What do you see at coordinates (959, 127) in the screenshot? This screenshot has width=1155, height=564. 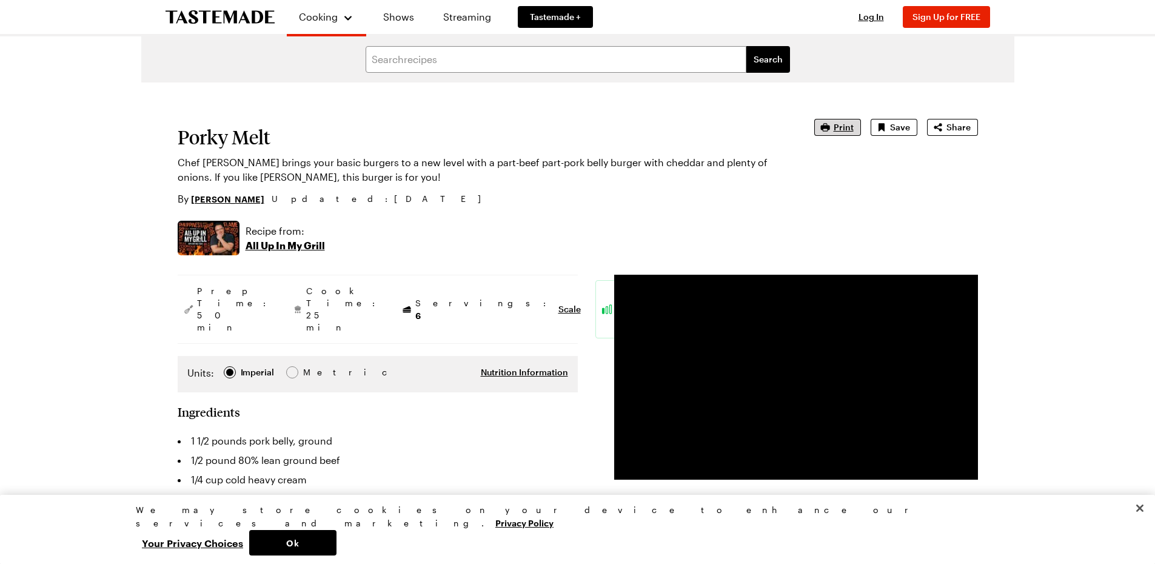 I see `span: Share` at bounding box center [959, 127].